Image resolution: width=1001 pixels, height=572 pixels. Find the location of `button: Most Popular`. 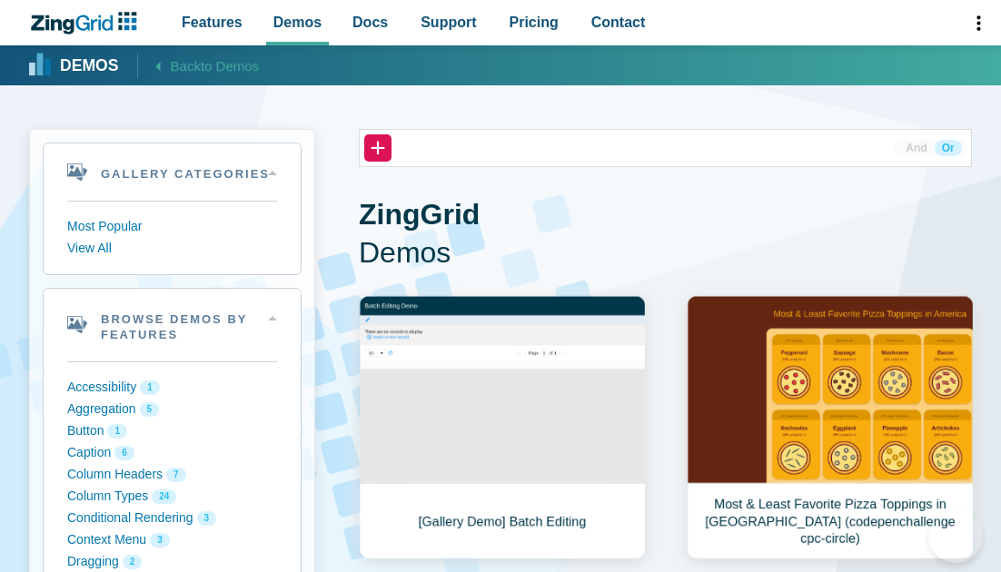

button: Most Popular is located at coordinates (172, 227).